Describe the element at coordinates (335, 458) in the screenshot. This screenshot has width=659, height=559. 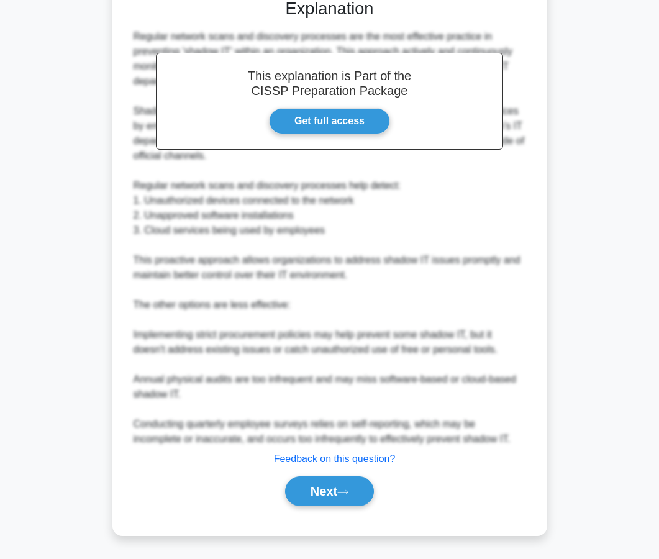
I see `u: Feedback on this question?` at that location.